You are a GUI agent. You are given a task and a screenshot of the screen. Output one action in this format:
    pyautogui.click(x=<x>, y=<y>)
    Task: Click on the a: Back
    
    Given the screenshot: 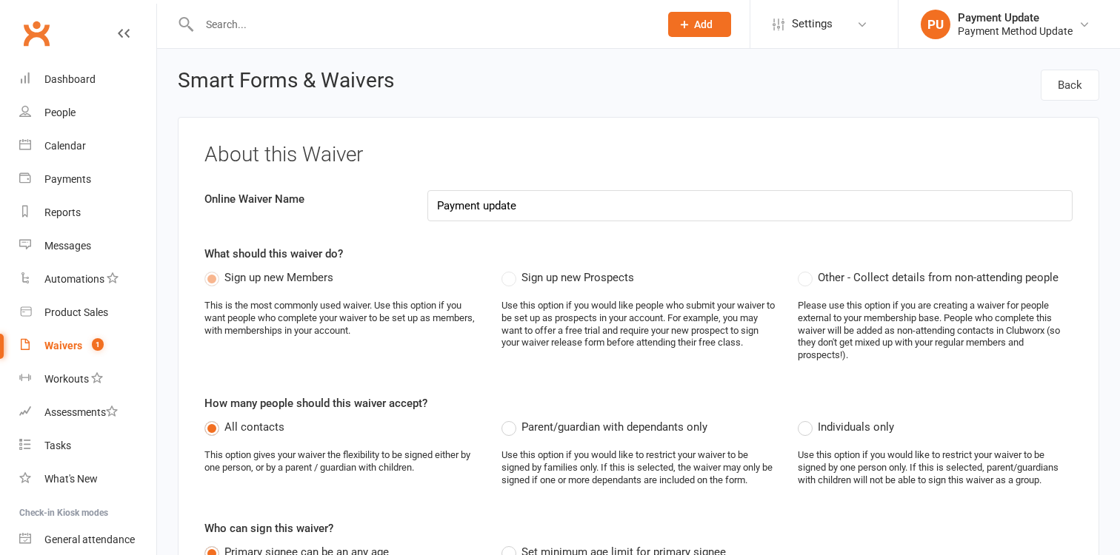 What is the action you would take?
    pyautogui.click(x=1069, y=85)
    